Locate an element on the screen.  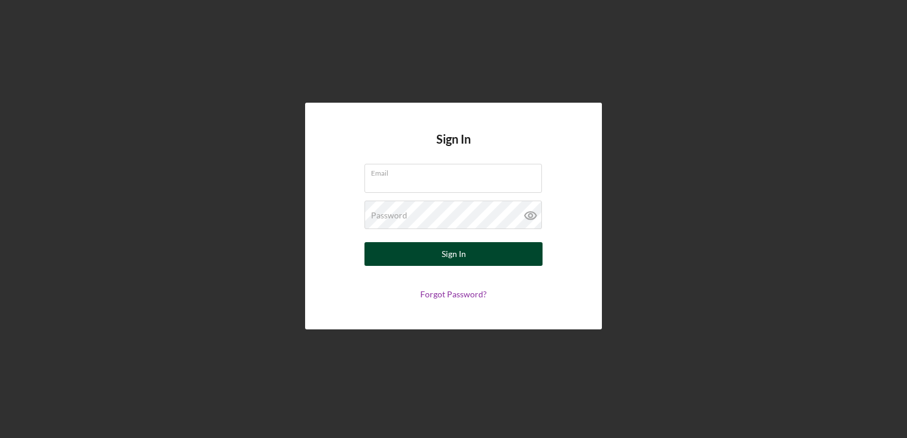
h4: Sign In is located at coordinates (453, 148).